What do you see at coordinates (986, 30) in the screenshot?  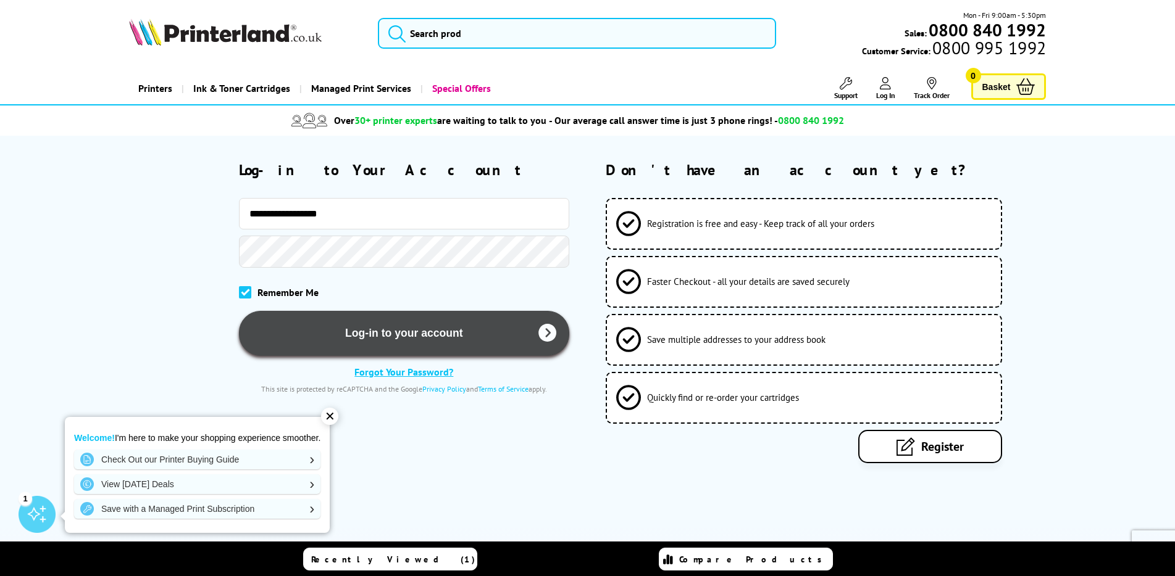 I see `a: 0800 840 1992` at bounding box center [986, 30].